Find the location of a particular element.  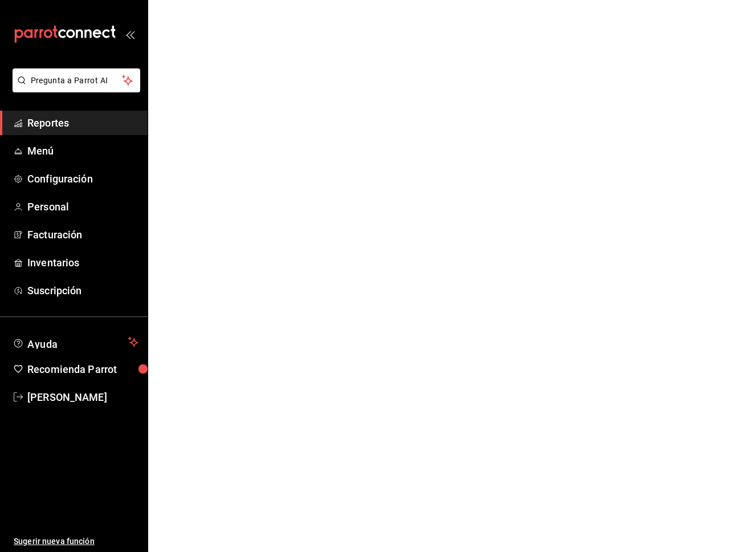

span: Personal is located at coordinates (83, 206).